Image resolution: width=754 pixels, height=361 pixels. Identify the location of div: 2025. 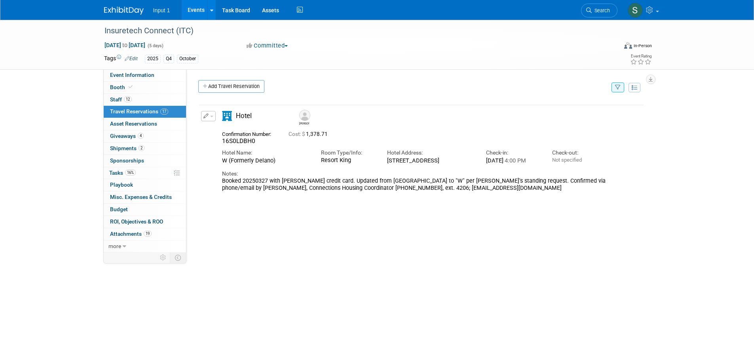
(153, 59).